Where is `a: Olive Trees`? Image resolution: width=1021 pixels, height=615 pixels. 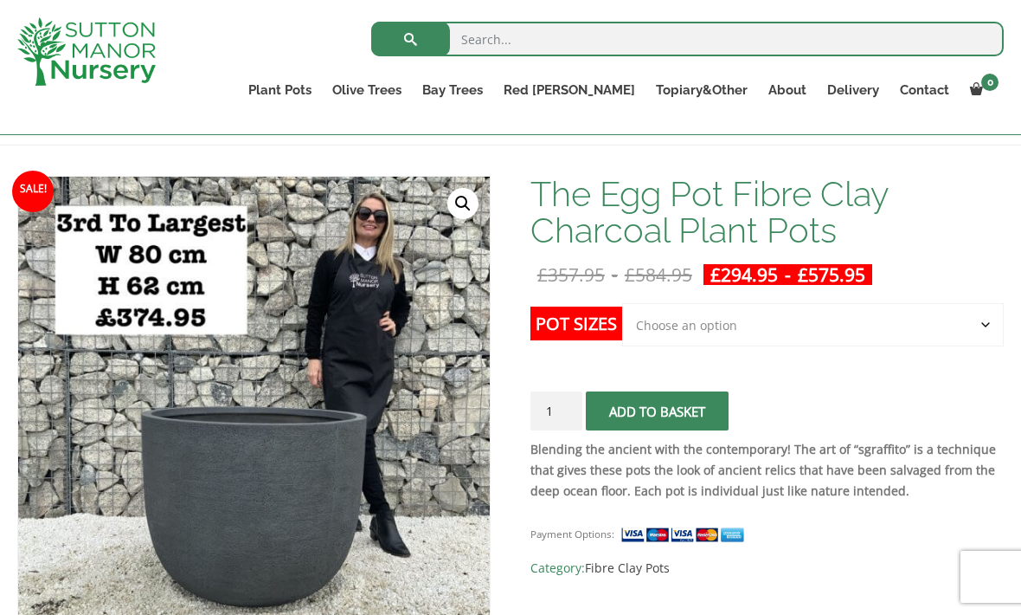
a: Olive Trees is located at coordinates (367, 90).